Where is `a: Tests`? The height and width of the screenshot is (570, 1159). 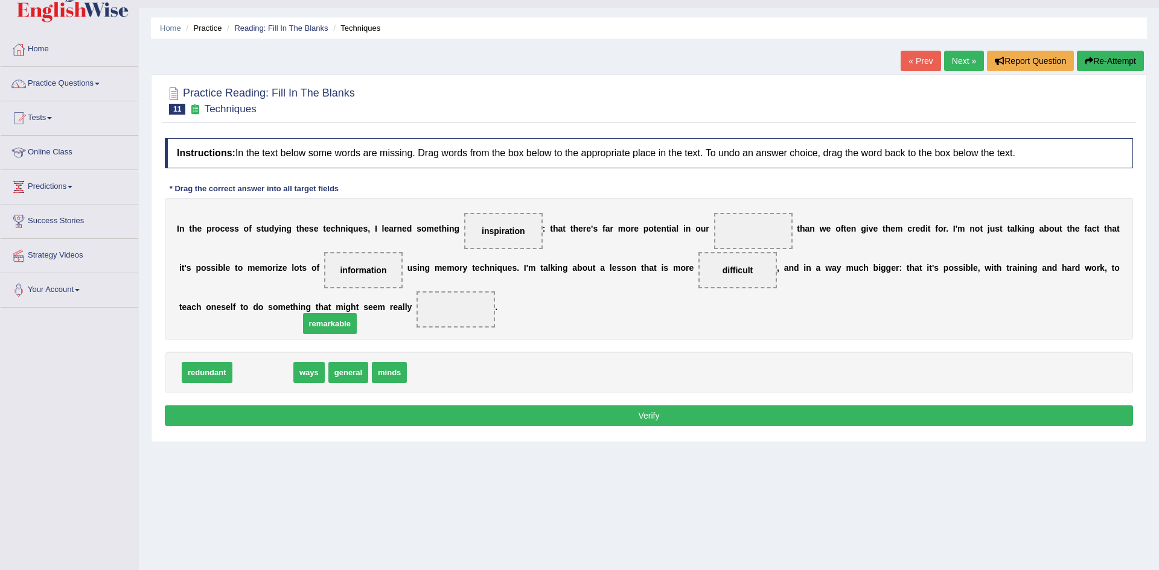 a: Tests is located at coordinates (69, 117).